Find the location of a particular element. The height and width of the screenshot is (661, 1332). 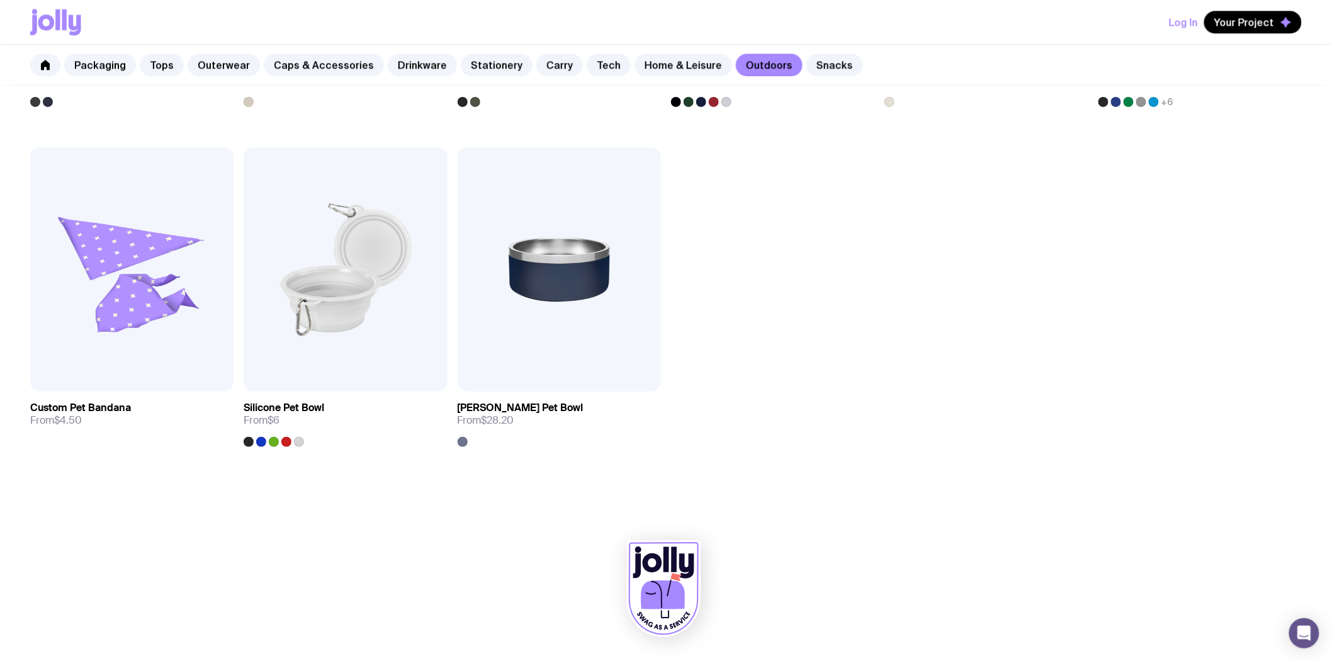

a: Tops is located at coordinates (162, 65).